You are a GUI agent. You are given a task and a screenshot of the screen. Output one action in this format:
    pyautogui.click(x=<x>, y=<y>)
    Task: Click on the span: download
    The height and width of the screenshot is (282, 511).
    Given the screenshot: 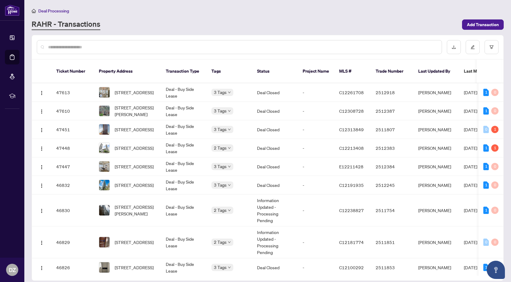 What is the action you would take?
    pyautogui.click(x=453, y=47)
    